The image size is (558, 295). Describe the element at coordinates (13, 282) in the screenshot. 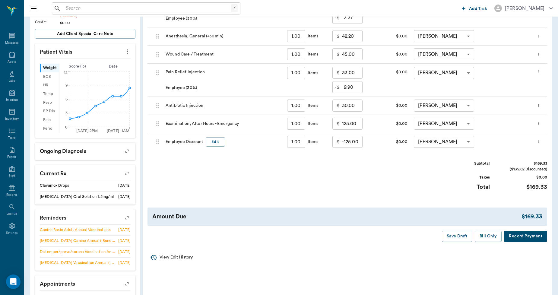

I see `div: Open Intercom Messenger` at that location.